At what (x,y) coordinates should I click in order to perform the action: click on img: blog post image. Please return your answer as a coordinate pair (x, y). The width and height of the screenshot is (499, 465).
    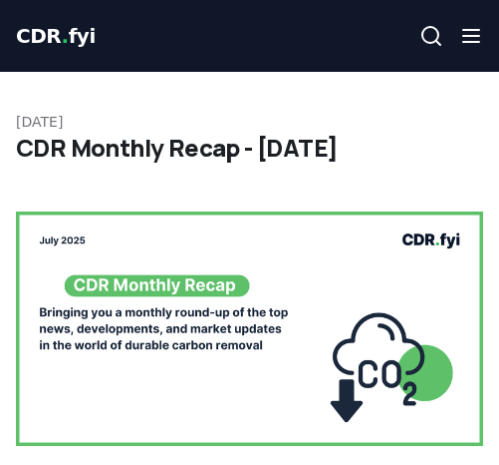
    Looking at the image, I should click on (249, 328).